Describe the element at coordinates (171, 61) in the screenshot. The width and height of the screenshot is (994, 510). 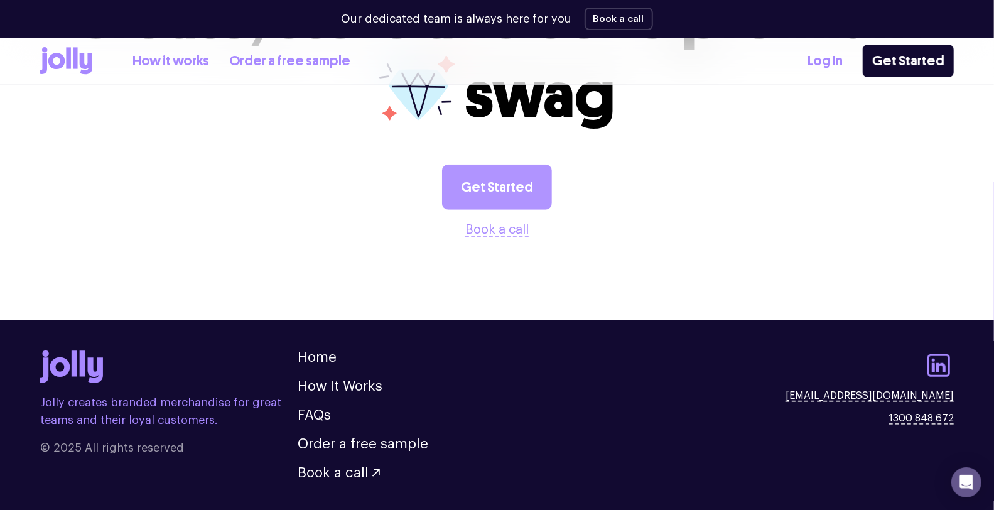
I see `a: How it works` at that location.